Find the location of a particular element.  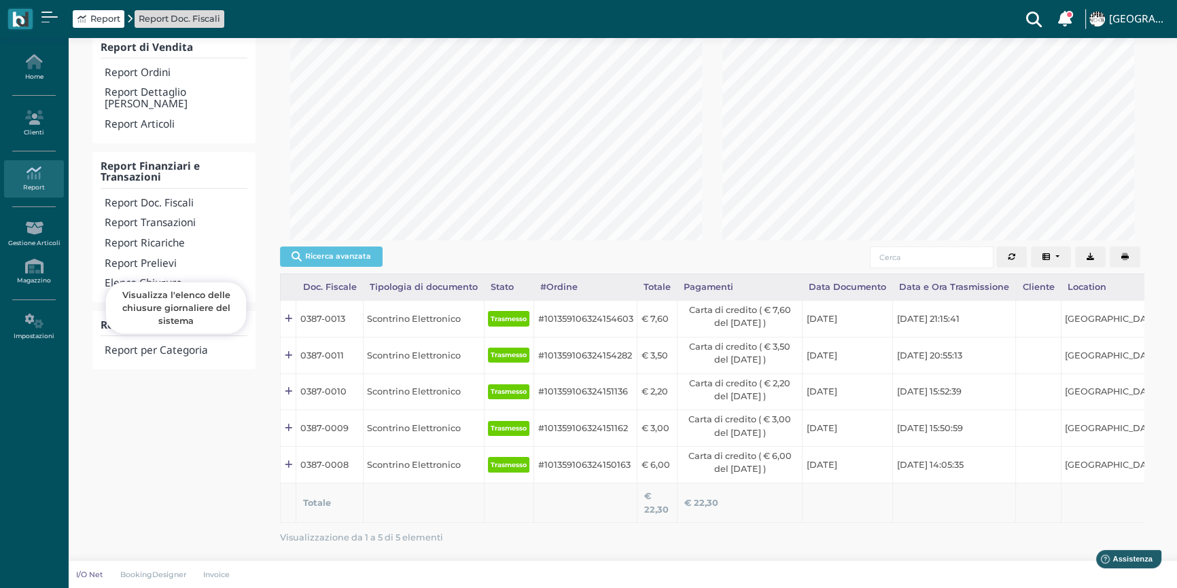

div: #Ordine is located at coordinates (585, 287).